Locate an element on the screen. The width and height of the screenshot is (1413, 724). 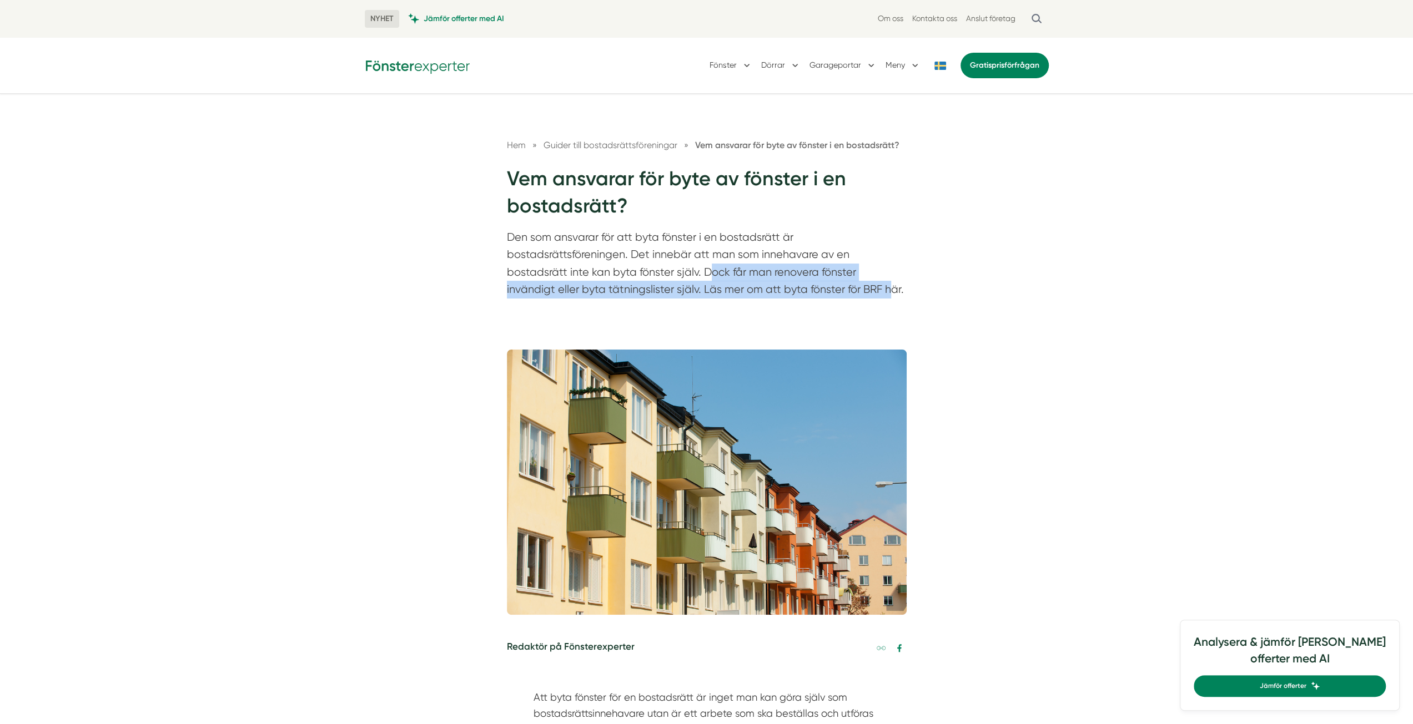
a: Kopiera länk is located at coordinates (881, 648).